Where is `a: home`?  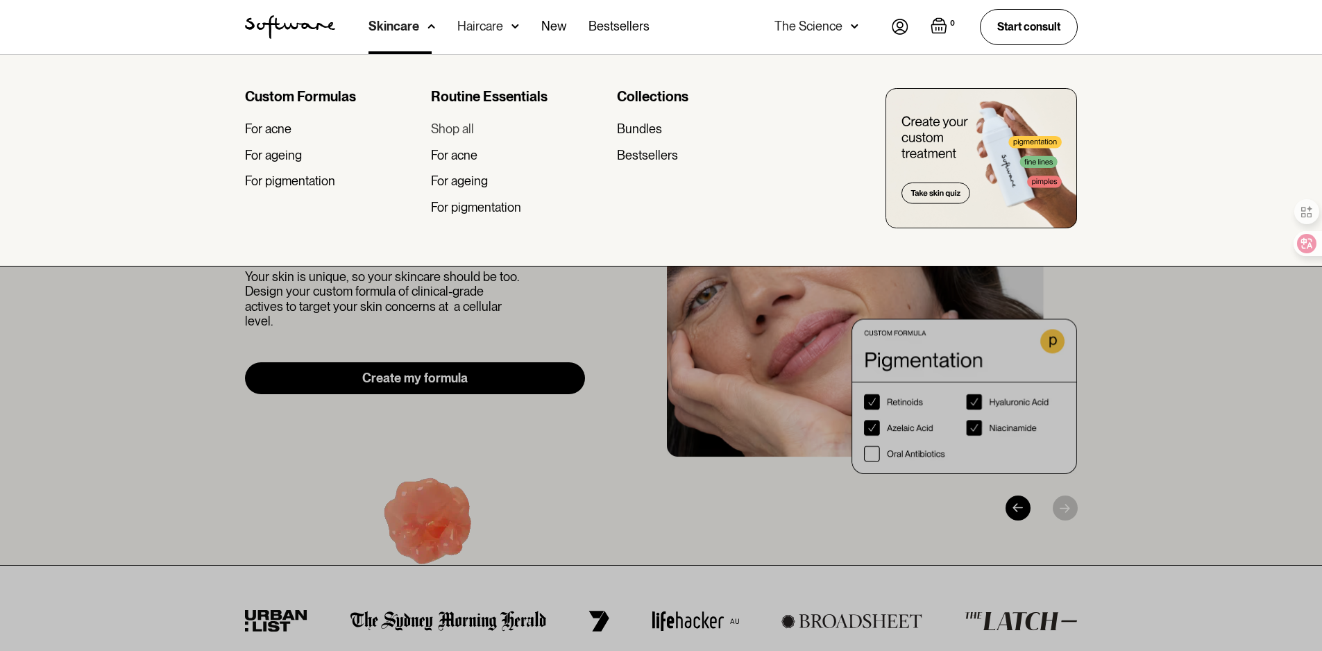 a: home is located at coordinates (290, 27).